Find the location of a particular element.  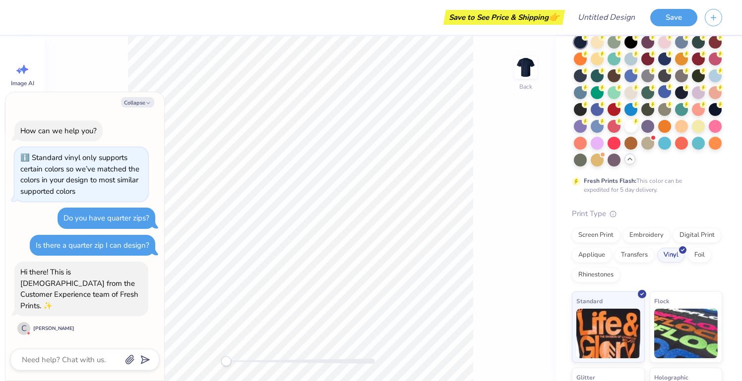

div: Transfers is located at coordinates (634, 255).